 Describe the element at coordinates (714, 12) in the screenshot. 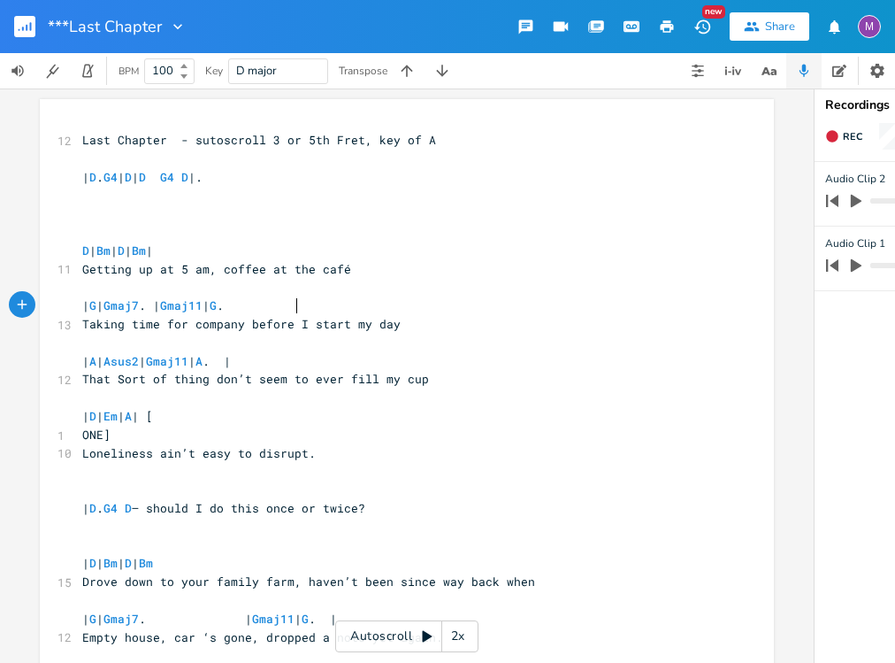

I see `div: New` at that location.